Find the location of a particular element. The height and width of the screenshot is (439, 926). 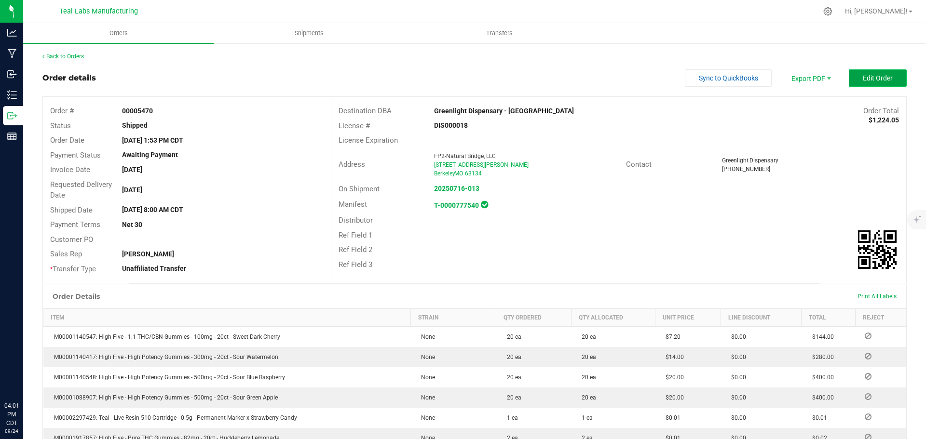

span: Print All Labels is located at coordinates (877, 297).